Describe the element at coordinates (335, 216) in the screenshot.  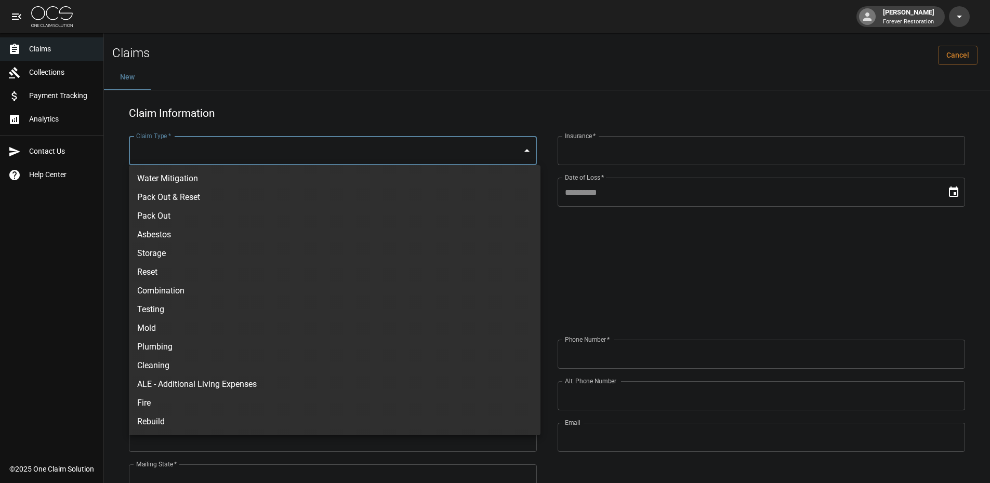
I see `li: Pack Out` at that location.